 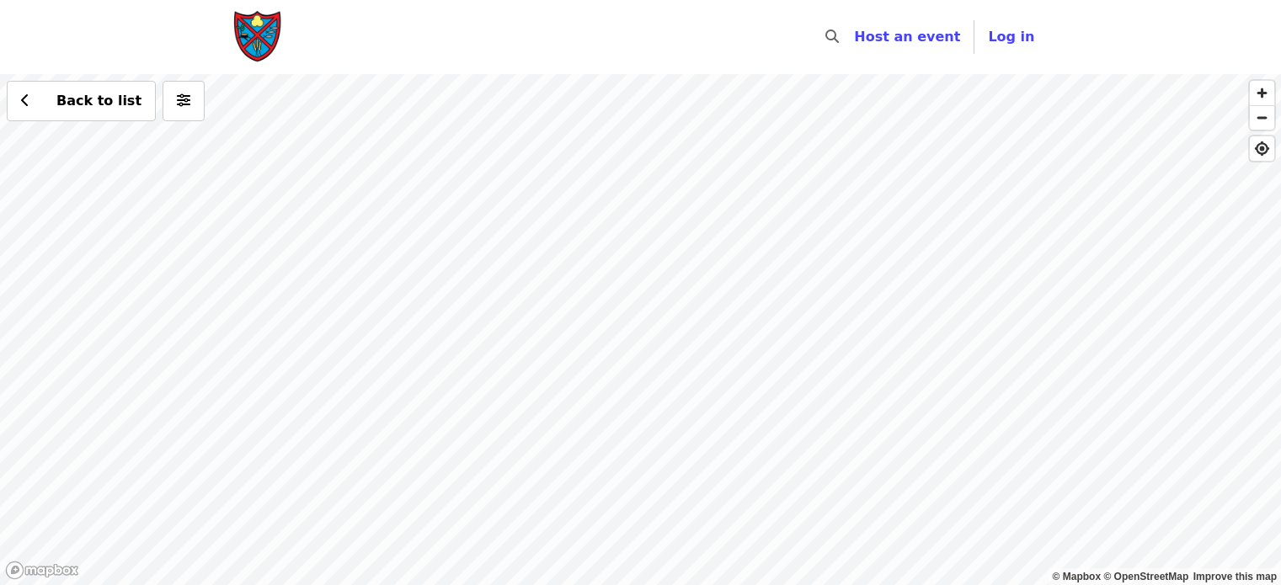 What do you see at coordinates (259, 37) in the screenshot?
I see `img: Society of St. Andrew - Home` at bounding box center [259, 37].